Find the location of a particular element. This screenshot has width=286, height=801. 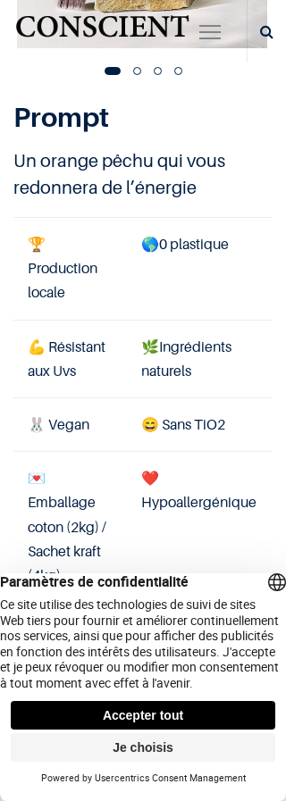

img: Conscient is located at coordinates (102, 31).